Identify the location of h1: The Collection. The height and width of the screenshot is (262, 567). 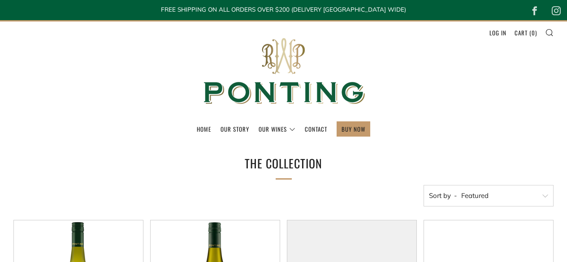
(284, 164).